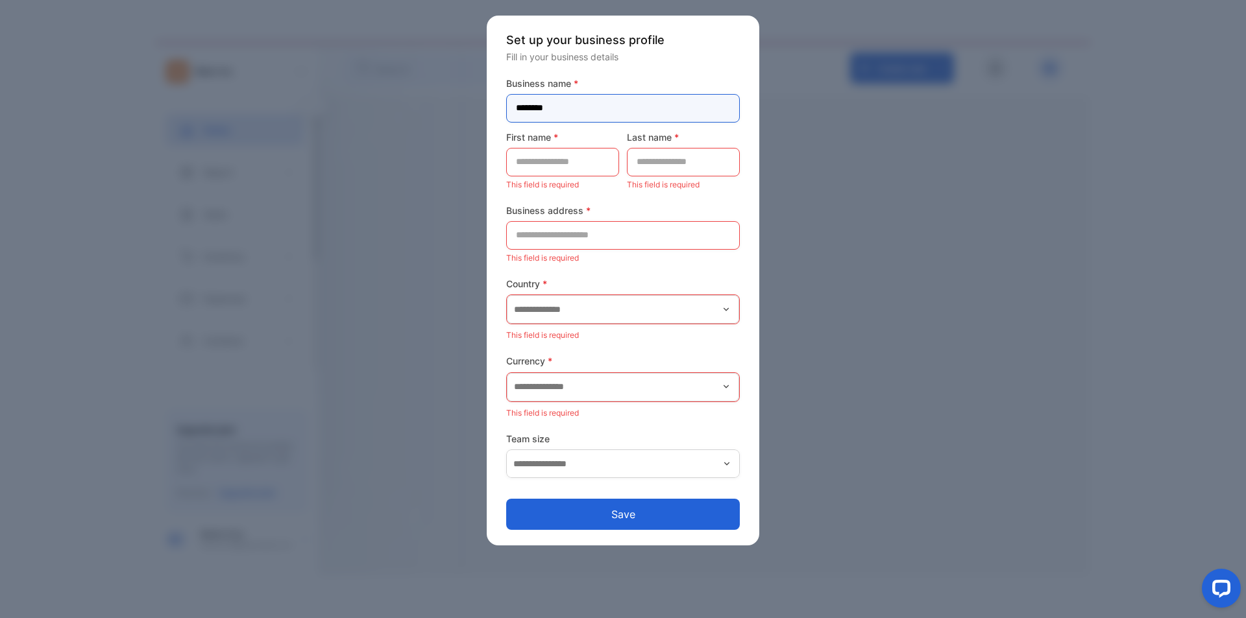  I want to click on label: Team size, so click(623, 439).